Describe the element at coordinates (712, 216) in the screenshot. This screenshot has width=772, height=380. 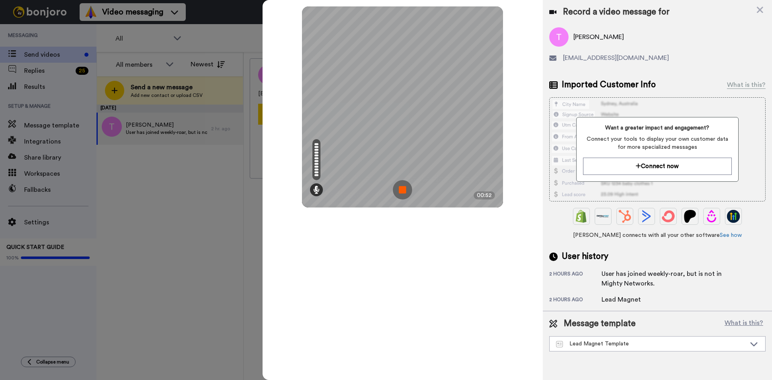
I see `img: Drip` at that location.